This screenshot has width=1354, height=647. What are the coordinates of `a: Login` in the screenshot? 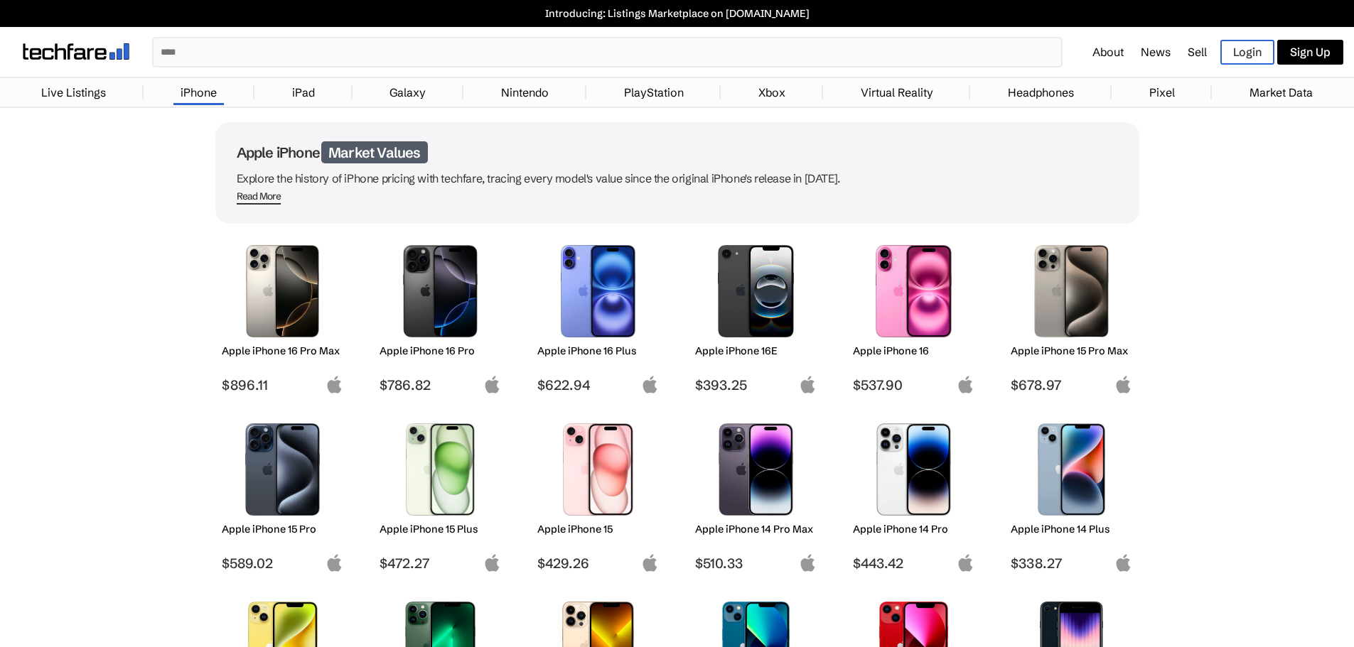 It's located at (1247, 52).